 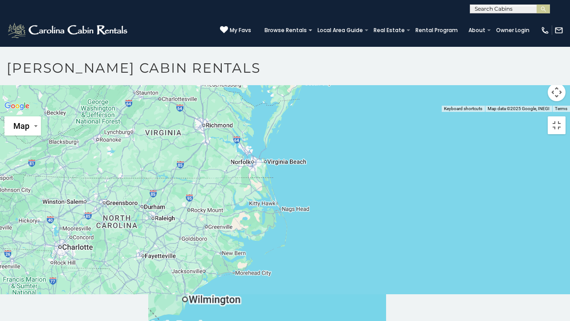 What do you see at coordinates (436, 30) in the screenshot?
I see `a: Rental Program` at bounding box center [436, 30].